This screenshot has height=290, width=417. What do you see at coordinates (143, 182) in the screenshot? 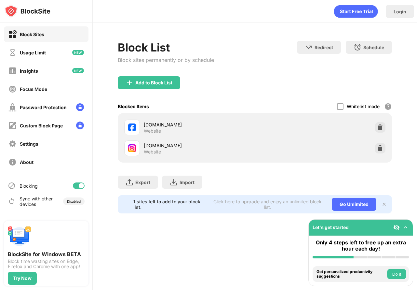
I see `div: Export` at bounding box center [143, 182].